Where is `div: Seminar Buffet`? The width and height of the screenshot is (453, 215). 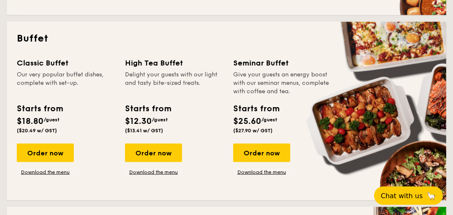 div: Seminar Buffet is located at coordinates (282, 63).